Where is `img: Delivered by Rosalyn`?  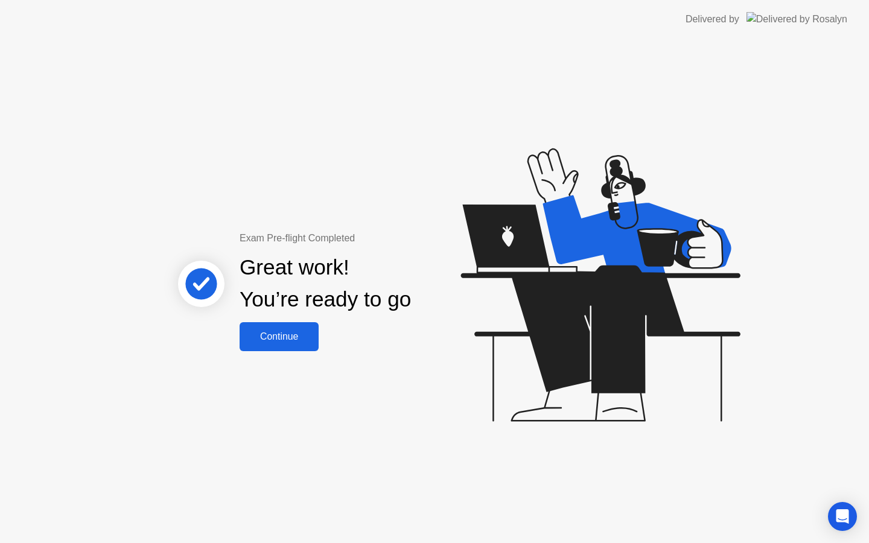
img: Delivered by Rosalyn is located at coordinates (796, 19).